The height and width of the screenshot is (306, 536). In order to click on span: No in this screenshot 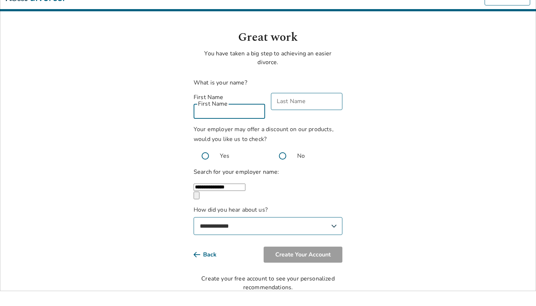, I will do `click(301, 156)`.